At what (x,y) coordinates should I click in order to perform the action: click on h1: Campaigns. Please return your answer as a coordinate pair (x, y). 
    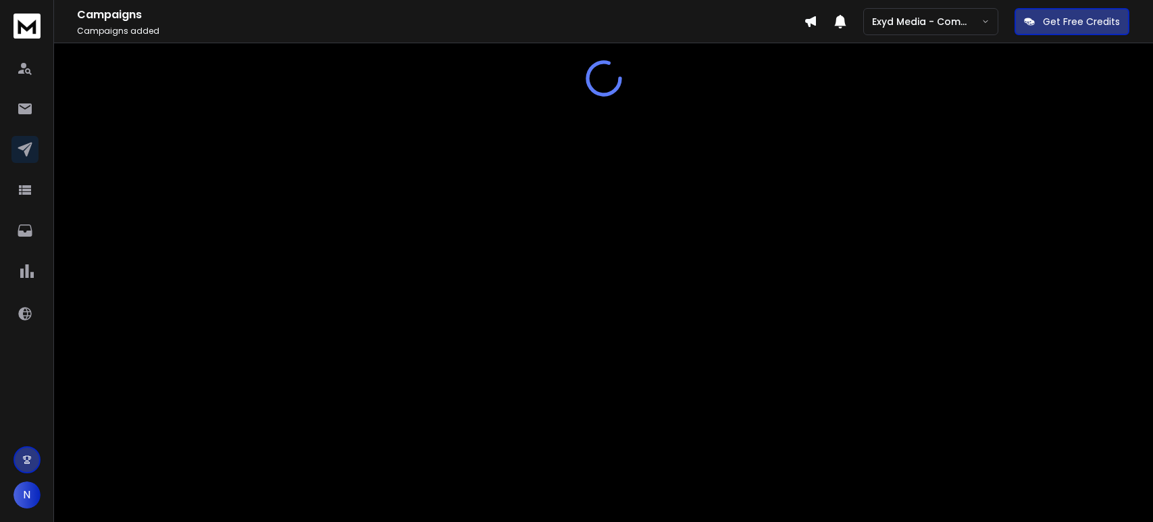
    Looking at the image, I should click on (441, 15).